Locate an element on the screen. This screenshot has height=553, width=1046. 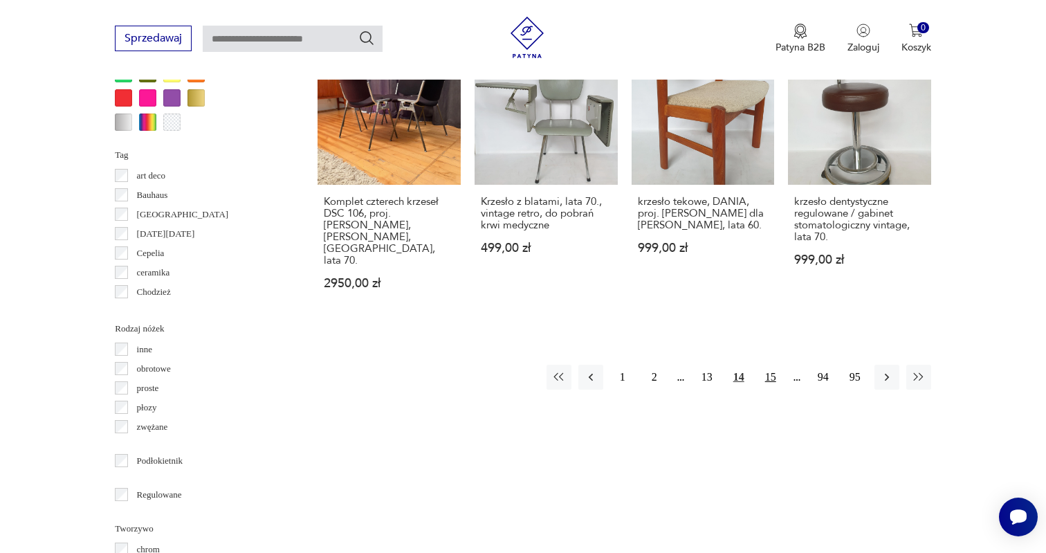
a: Sprzedawaj is located at coordinates (153, 39).